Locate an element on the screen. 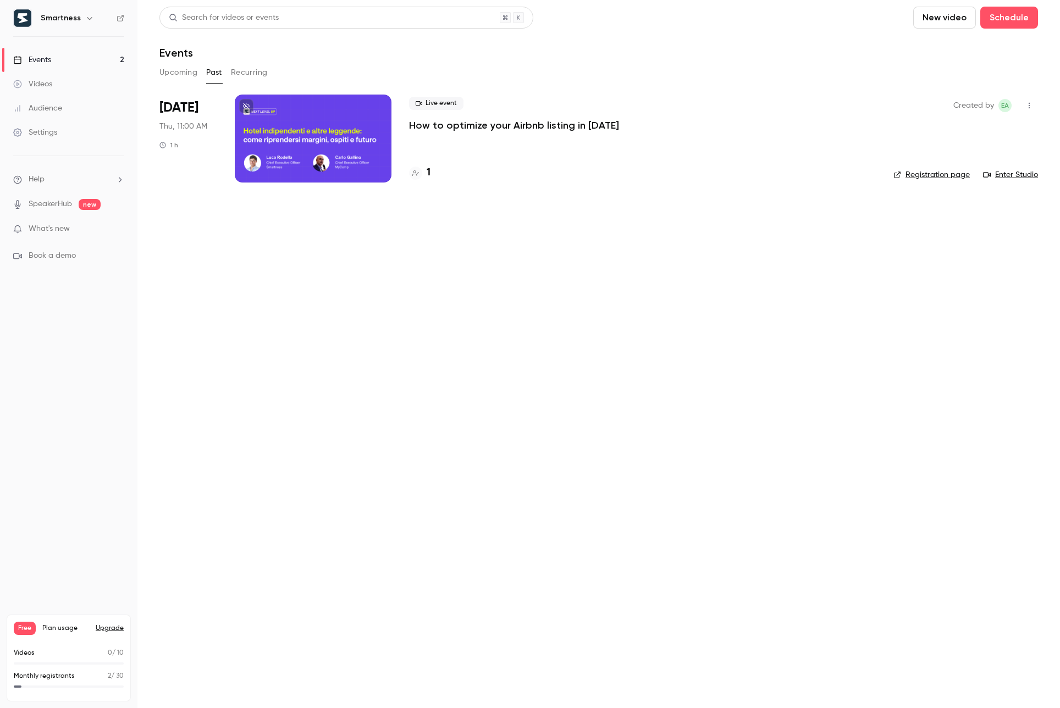  p: / 10 is located at coordinates (115, 653).